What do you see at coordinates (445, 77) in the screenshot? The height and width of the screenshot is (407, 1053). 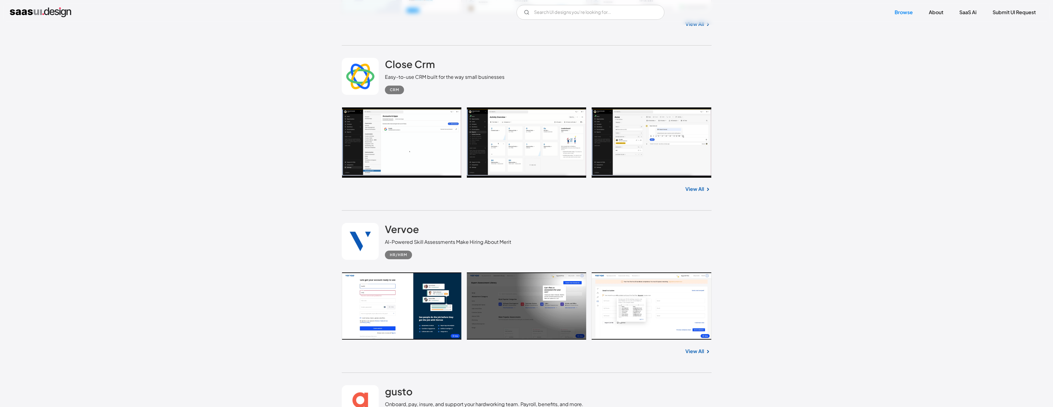 I see `div: Easy-to-use CRM built for the way small businesses` at bounding box center [445, 77].